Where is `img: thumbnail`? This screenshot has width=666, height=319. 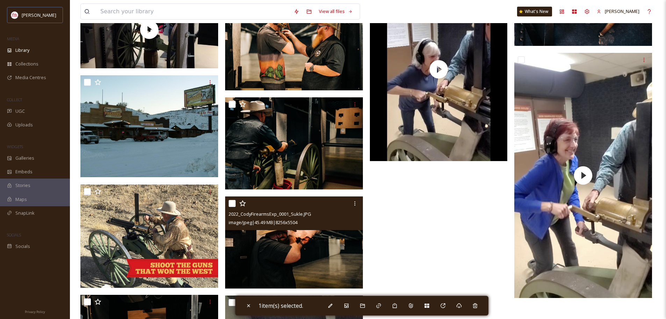 img: thumbnail is located at coordinates (583, 175).